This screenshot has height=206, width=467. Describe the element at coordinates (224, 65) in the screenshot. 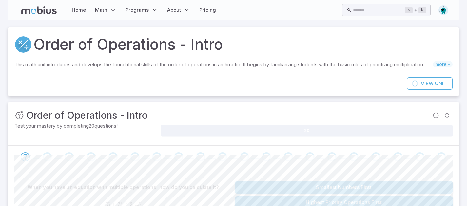

I see `p: This math unit introduces and develops the foundational skills of the order of operations in arit...` at that location.